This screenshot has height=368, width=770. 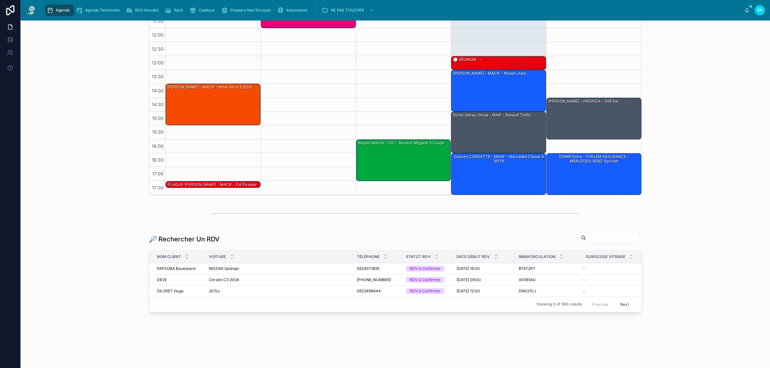 What do you see at coordinates (297, 10) in the screenshot?
I see `span: Assurances` at bounding box center [297, 10].